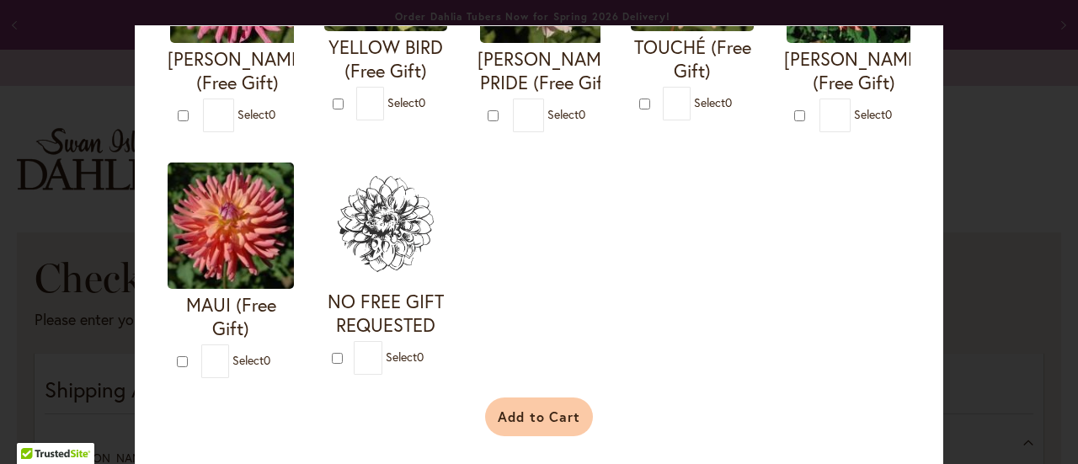 Image resolution: width=1078 pixels, height=464 pixels. I want to click on h4: MAUI (Free Gift), so click(231, 317).